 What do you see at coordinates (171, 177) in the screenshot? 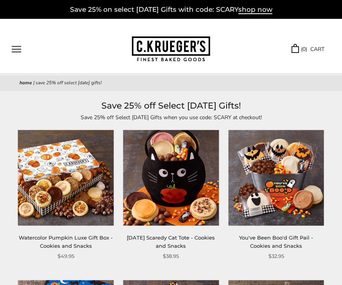
I see `a: Halloween Scaredy Cat Tote - Cookies and Snacks` at bounding box center [171, 177].